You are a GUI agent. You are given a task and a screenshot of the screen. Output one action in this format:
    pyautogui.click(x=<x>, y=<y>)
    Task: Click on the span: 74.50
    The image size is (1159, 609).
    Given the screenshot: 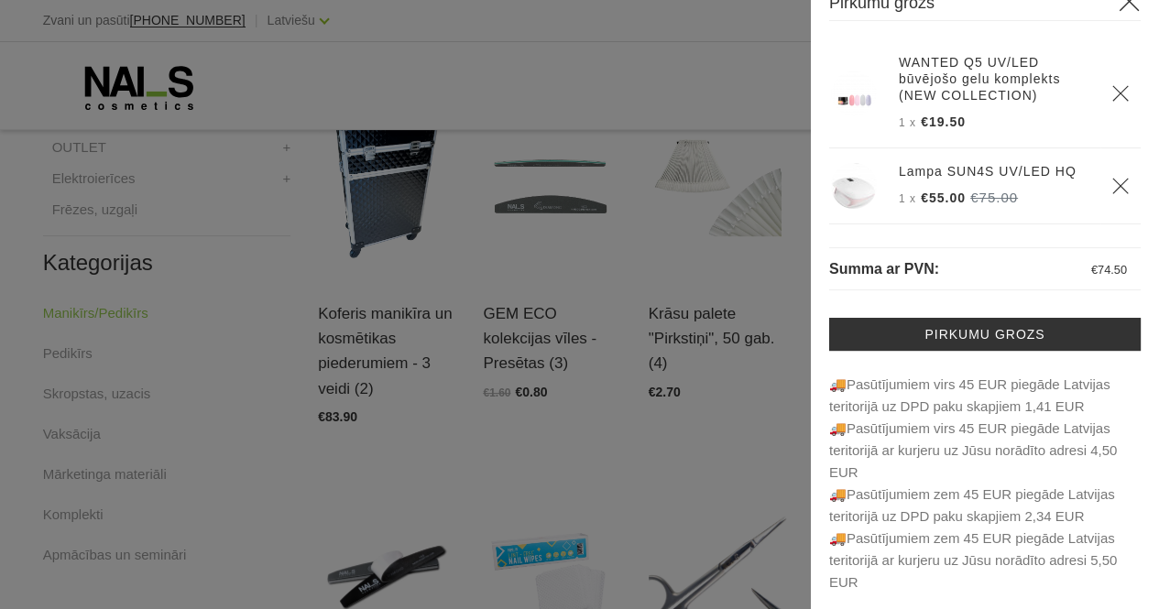 What is the action you would take?
    pyautogui.click(x=1113, y=269)
    